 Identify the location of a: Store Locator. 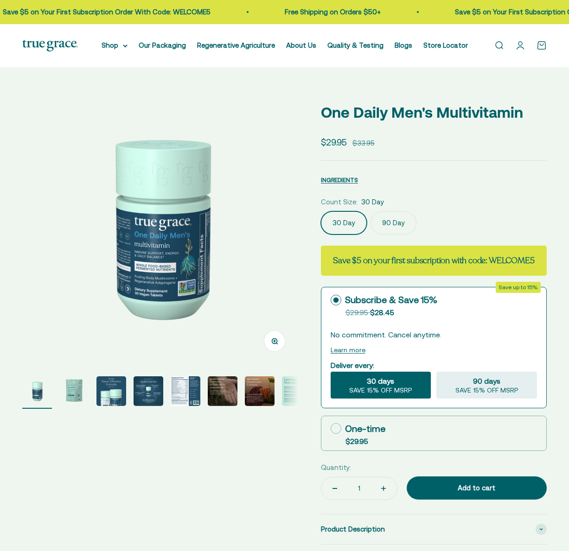
(445, 45).